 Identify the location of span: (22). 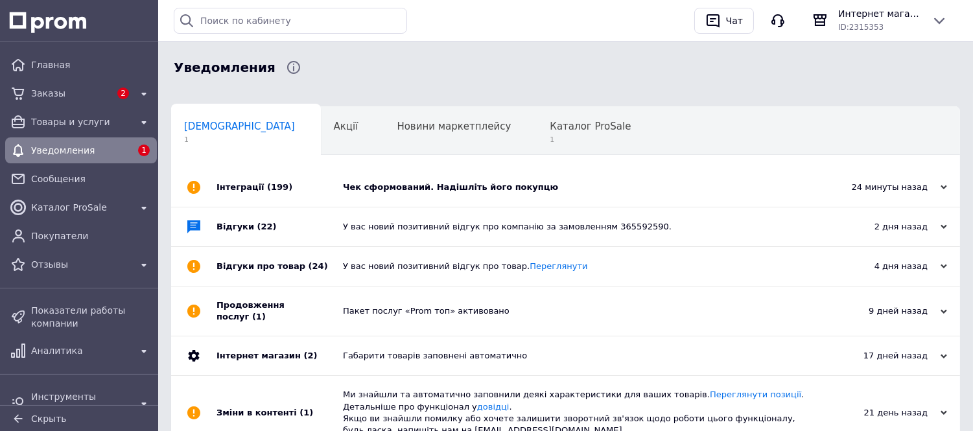
(267, 226).